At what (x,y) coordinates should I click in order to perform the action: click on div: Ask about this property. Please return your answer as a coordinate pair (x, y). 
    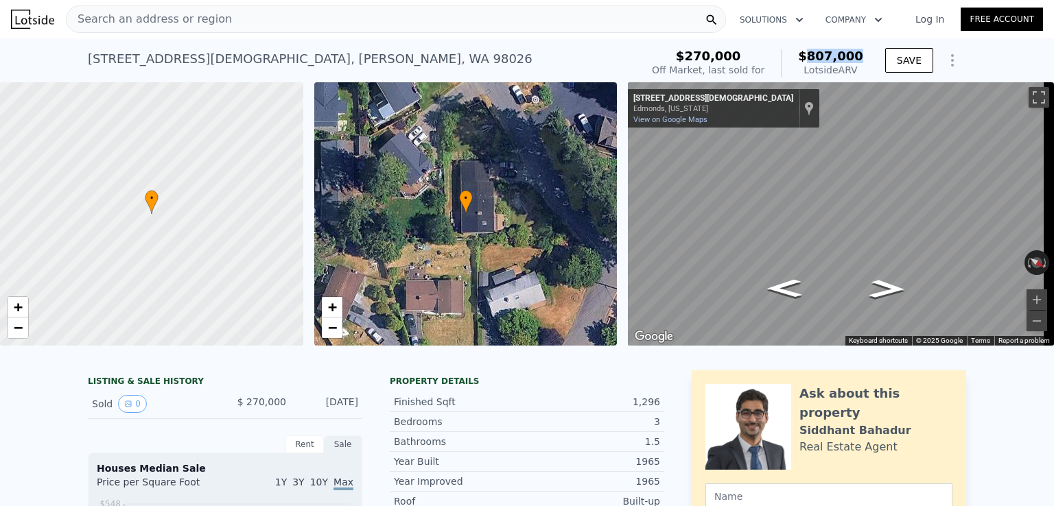
    Looking at the image, I should click on (875, 403).